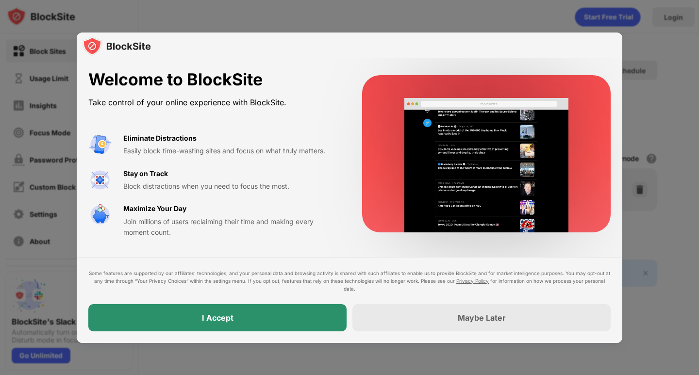 The width and height of the screenshot is (699, 375). I want to click on div: Maybe Later, so click(481, 318).